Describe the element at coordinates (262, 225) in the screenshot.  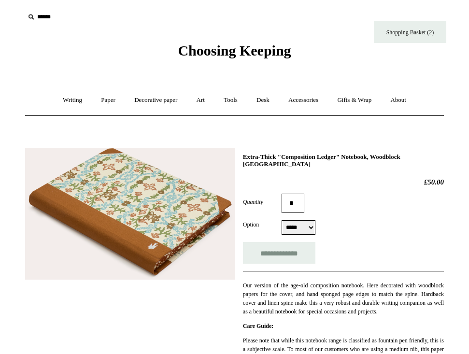
I see `label: Option` at that location.